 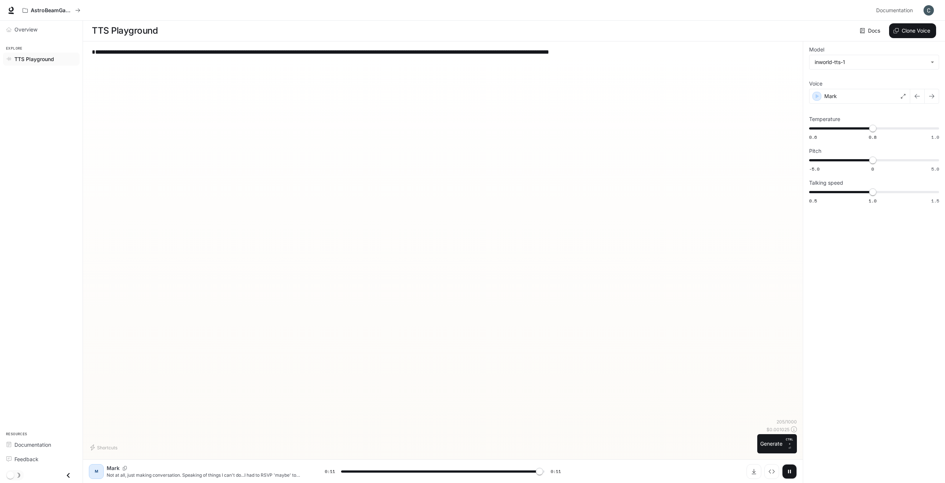 I want to click on h1: TTS Playground, so click(x=125, y=31).